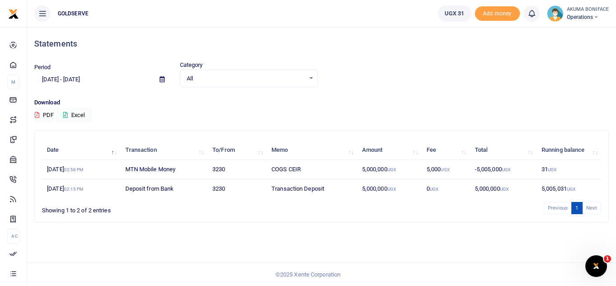  Describe the element at coordinates (81, 150) in the screenshot. I see `th: Date: activate to sort column descending` at that location.